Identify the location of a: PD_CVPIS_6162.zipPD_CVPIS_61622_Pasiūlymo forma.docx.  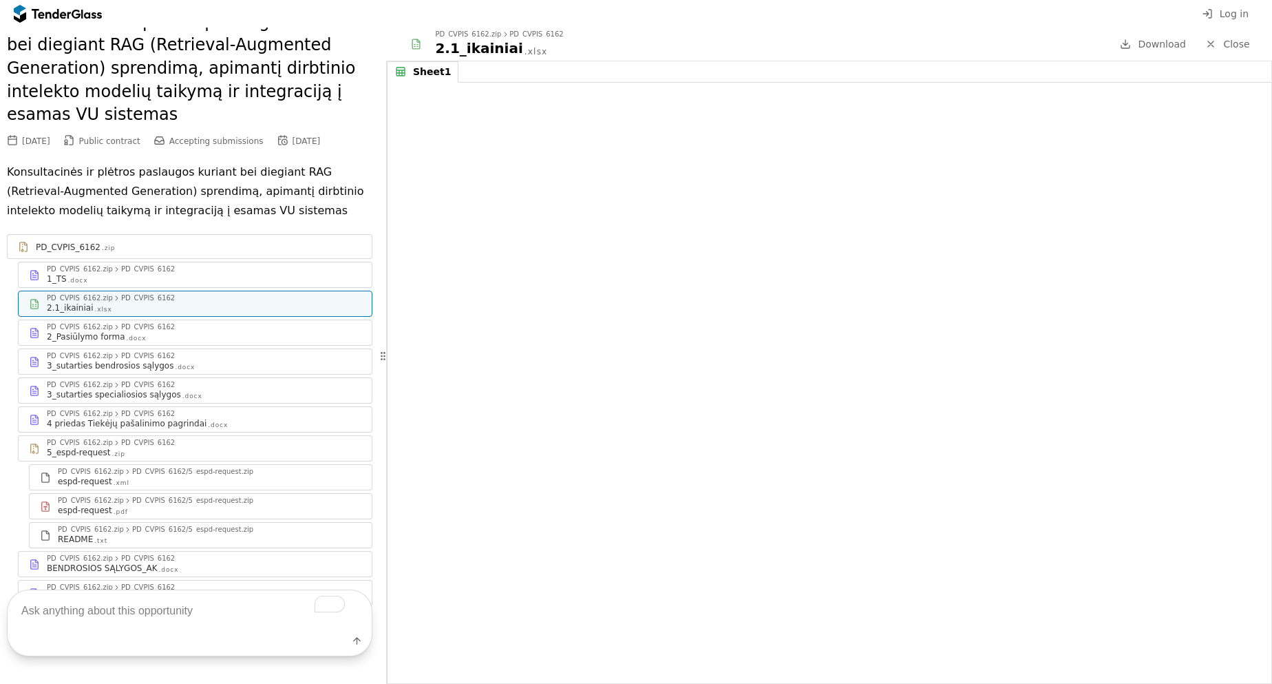
(195, 333).